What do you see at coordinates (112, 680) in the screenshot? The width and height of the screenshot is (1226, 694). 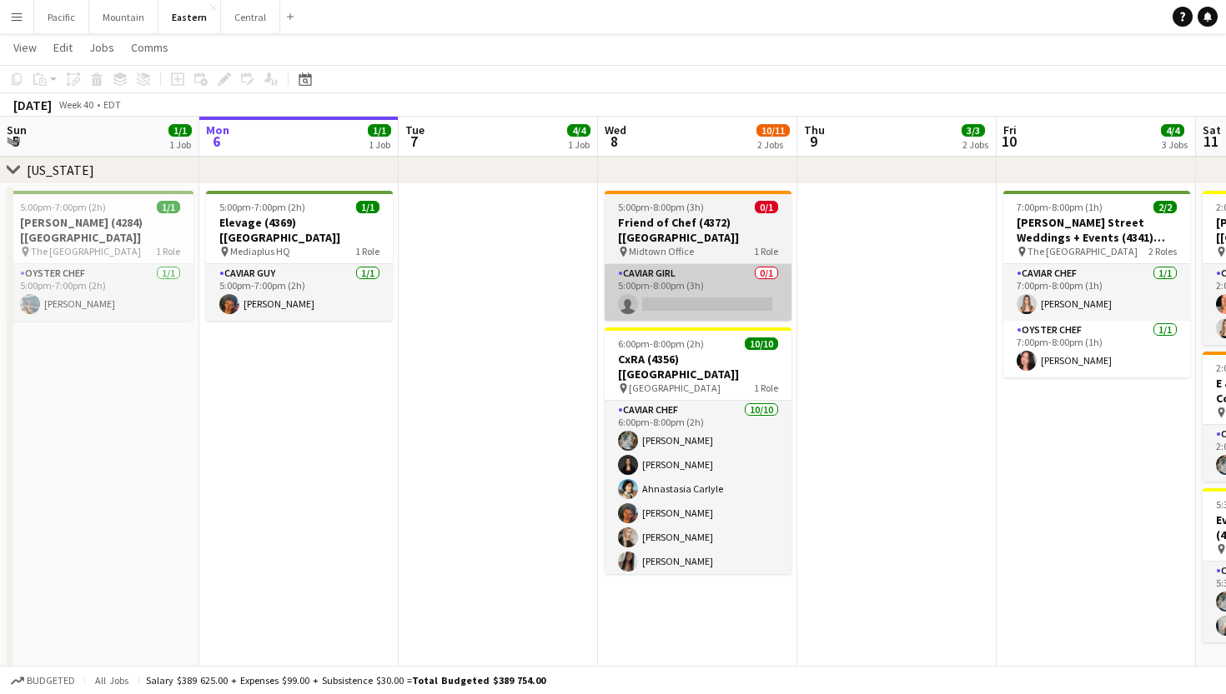 I see `span: All jobs` at bounding box center [112, 680].